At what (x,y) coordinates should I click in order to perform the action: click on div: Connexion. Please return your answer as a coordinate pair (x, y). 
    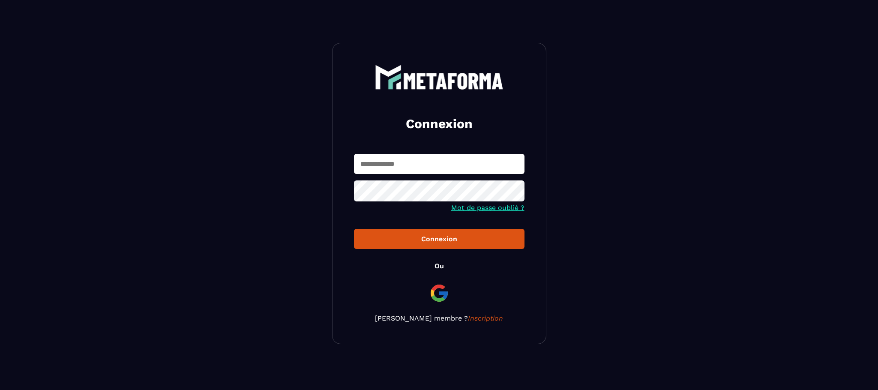
    Looking at the image, I should click on (439, 239).